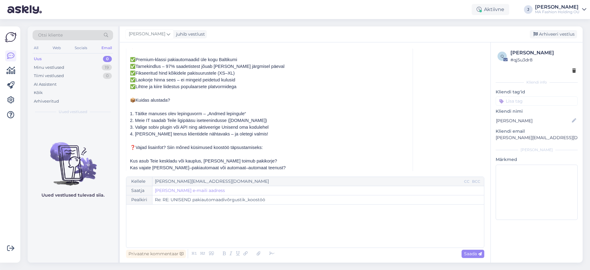 The height and width of the screenshot is (270, 590). I want to click on p: Kuidas alustada?, so click(269, 100).